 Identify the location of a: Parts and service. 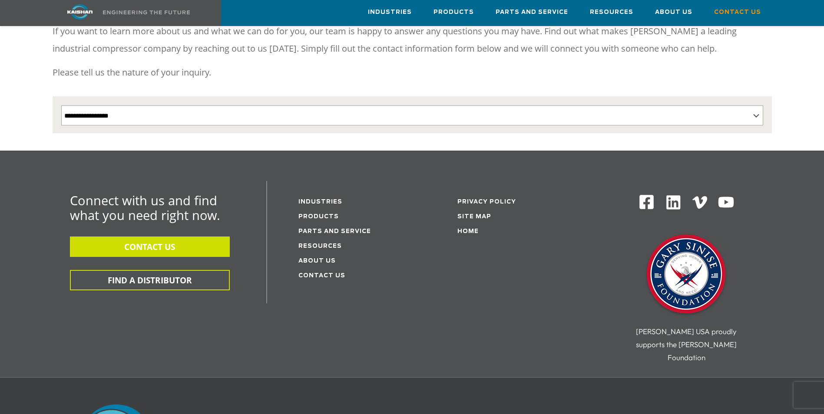
(334, 231).